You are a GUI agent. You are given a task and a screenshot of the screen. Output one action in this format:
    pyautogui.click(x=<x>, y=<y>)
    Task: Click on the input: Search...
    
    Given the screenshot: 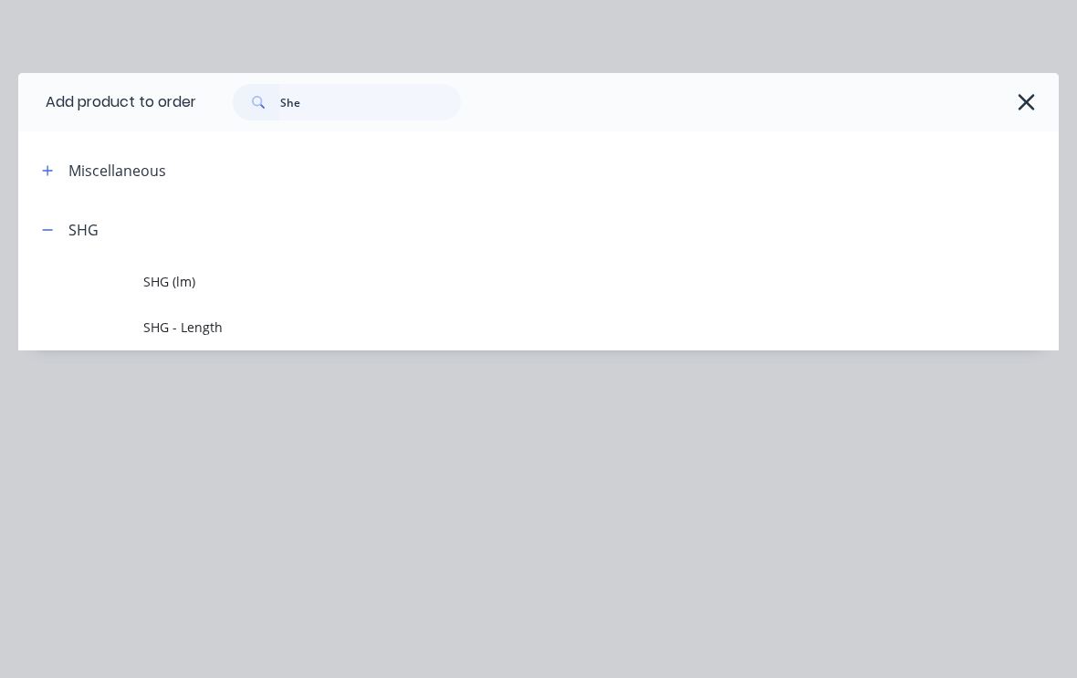 What is the action you would take?
    pyautogui.click(x=371, y=102)
    